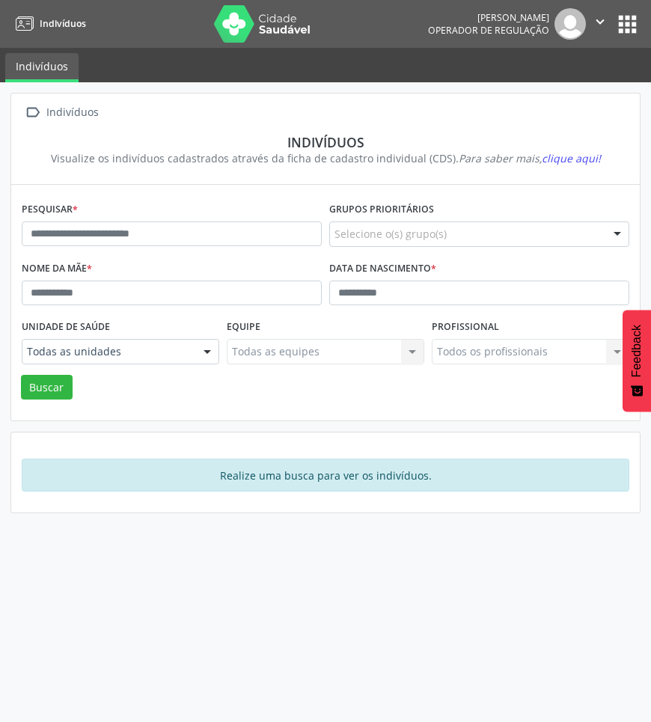  I want to click on div: Visualize os indivíduos cadastrados através da ficha de cadastro individual (CDS)., so click(326, 158).